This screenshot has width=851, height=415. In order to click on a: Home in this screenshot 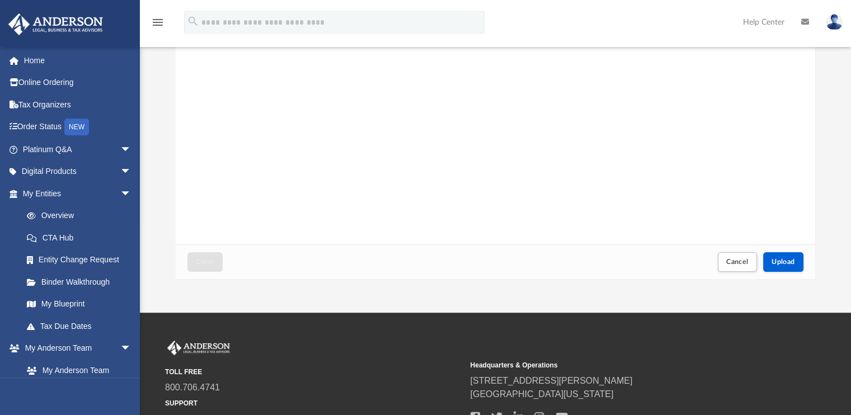, I will do `click(78, 60)`.